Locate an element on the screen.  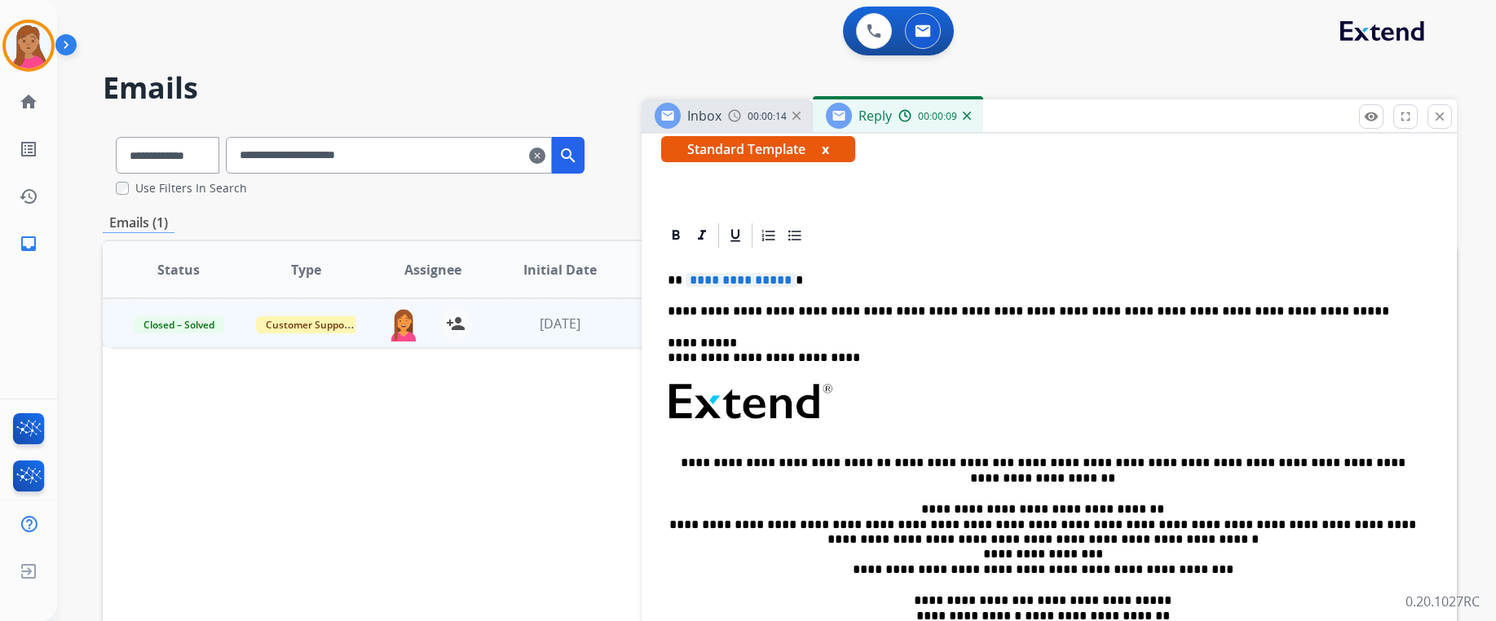
mat-icon: close is located at coordinates (1440, 117).